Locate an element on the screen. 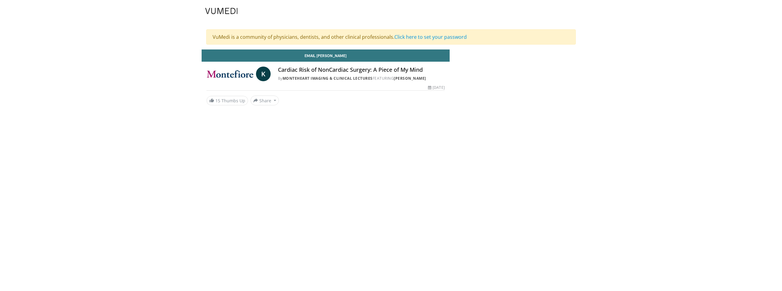 The width and height of the screenshot is (782, 291). img: VuMedi Logo is located at coordinates (222, 11).